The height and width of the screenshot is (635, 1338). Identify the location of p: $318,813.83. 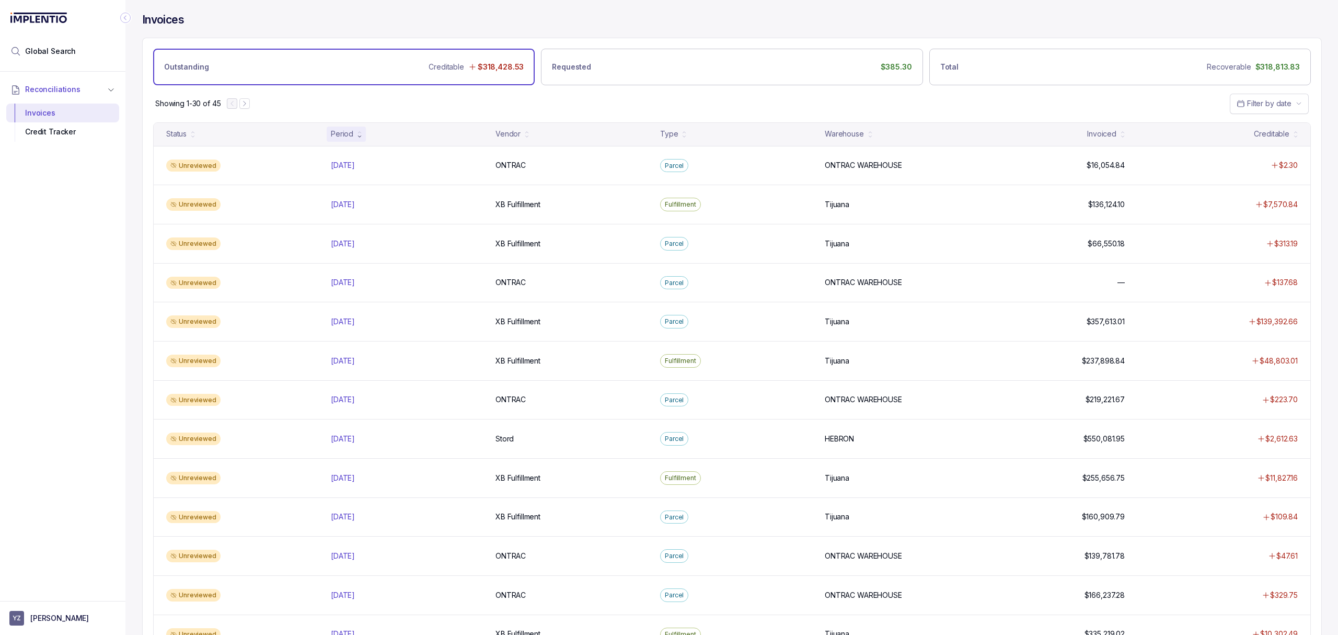
(1277, 67).